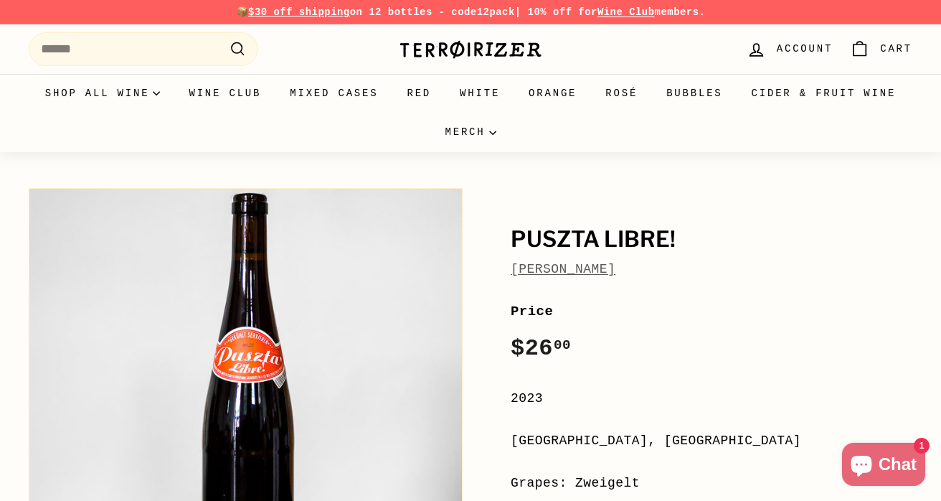 This screenshot has width=941, height=501. What do you see at coordinates (712, 398) in the screenshot?
I see `div: 2023` at bounding box center [712, 398].